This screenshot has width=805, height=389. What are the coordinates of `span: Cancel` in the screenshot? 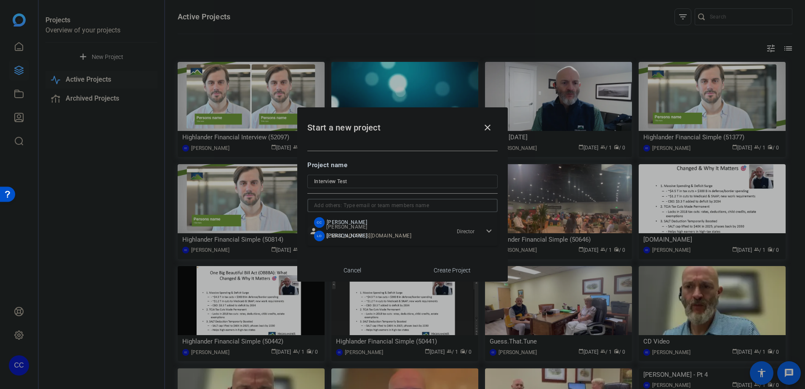 It's located at (352, 270).